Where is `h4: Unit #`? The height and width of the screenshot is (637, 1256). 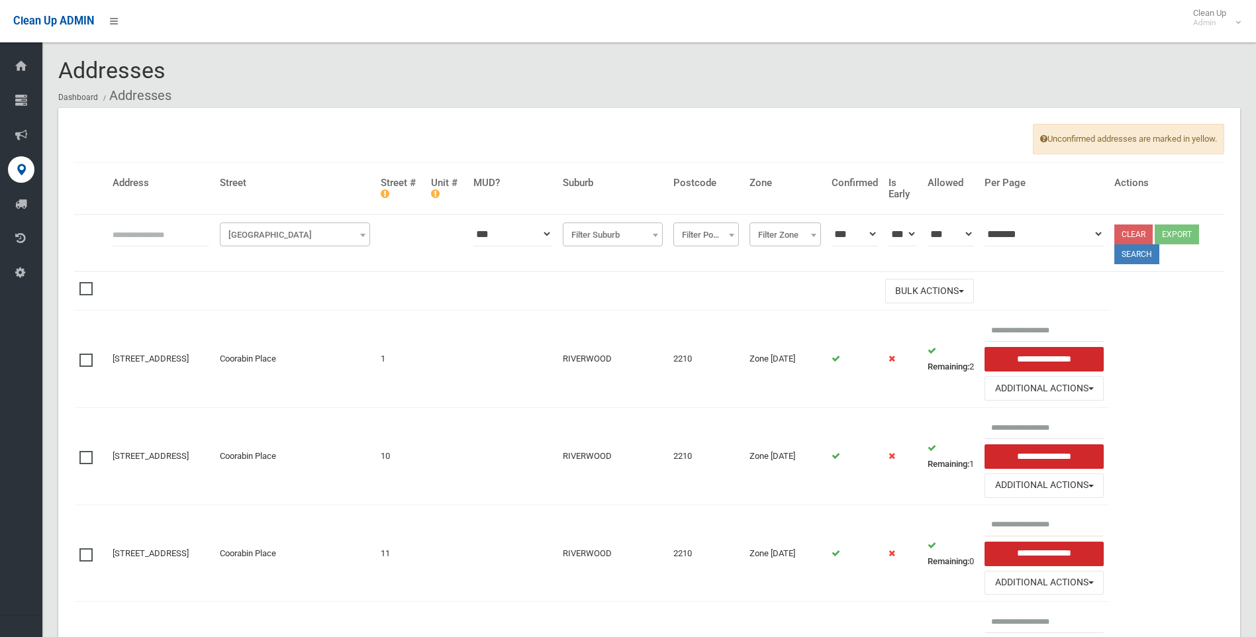 h4: Unit # is located at coordinates (447, 188).